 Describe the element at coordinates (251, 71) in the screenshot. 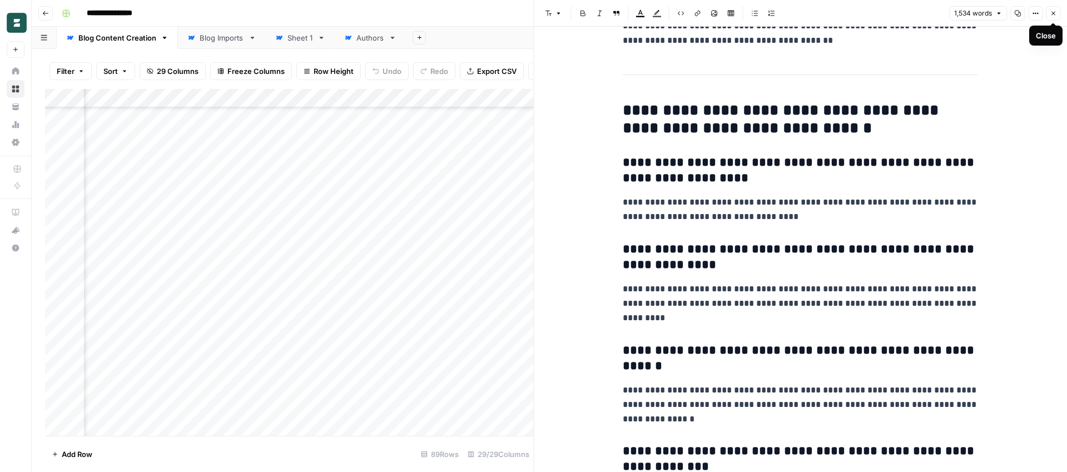

I see `button: Freeze Columns` at that location.